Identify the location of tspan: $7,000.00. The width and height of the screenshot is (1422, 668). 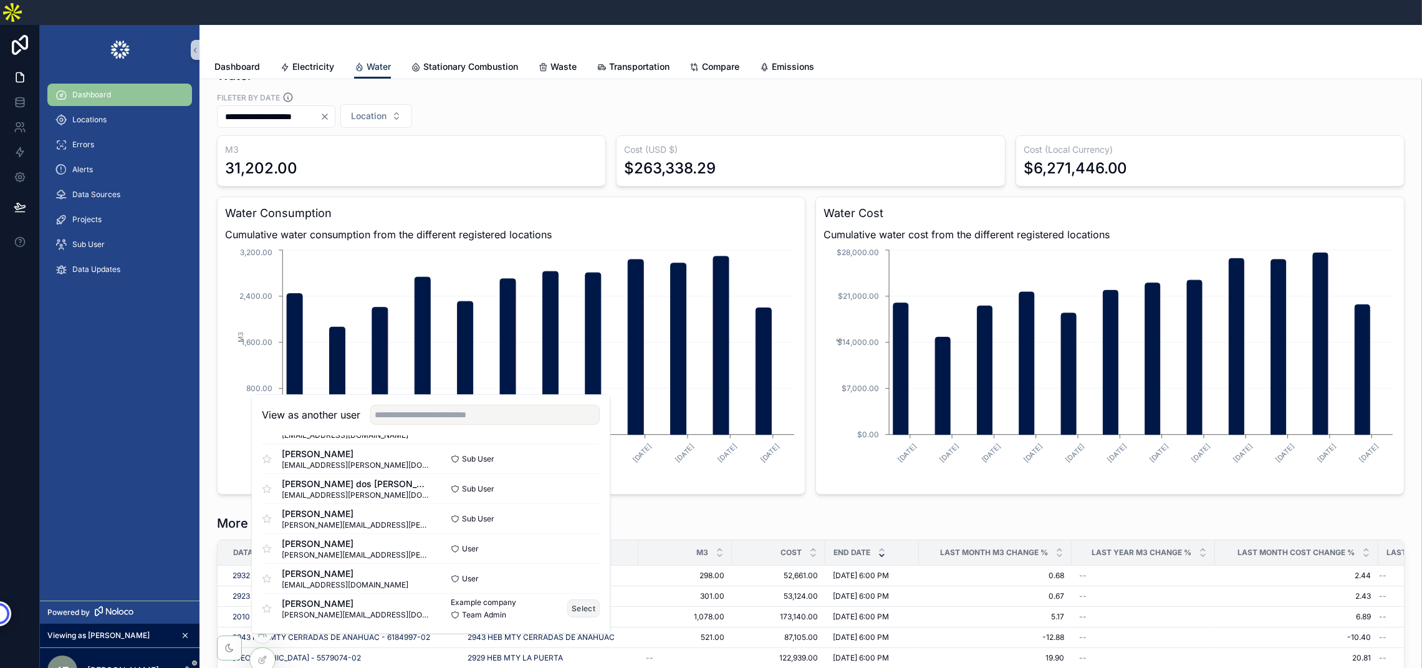
(861, 388).